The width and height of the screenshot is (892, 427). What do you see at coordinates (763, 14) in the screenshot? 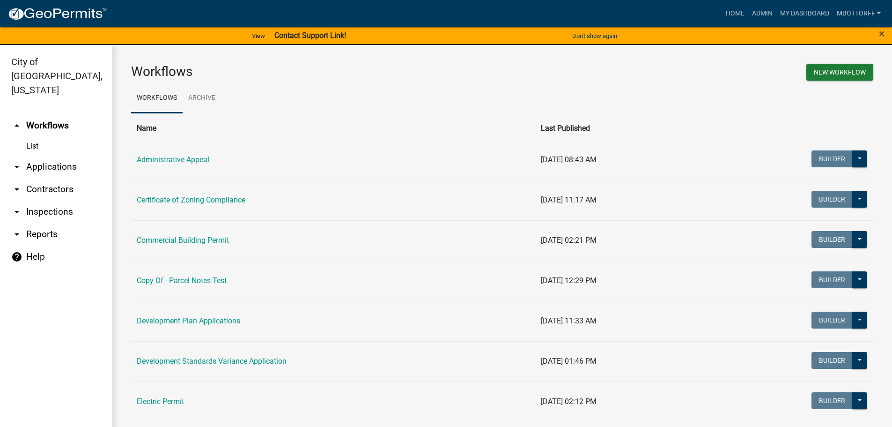
I see `a: Admin` at bounding box center [763, 14].